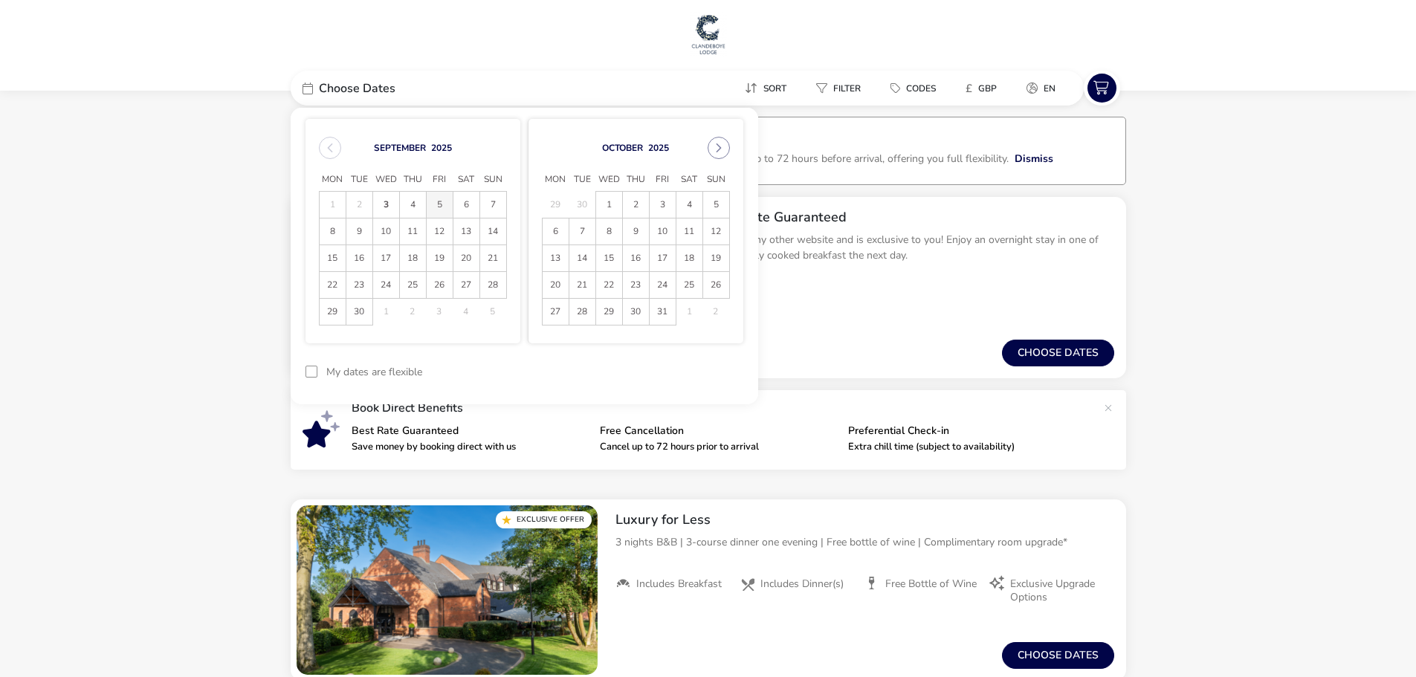 The height and width of the screenshot is (677, 1416). Describe the element at coordinates (864, 519) in the screenshot. I see `h2: Luxury for Less` at that location.